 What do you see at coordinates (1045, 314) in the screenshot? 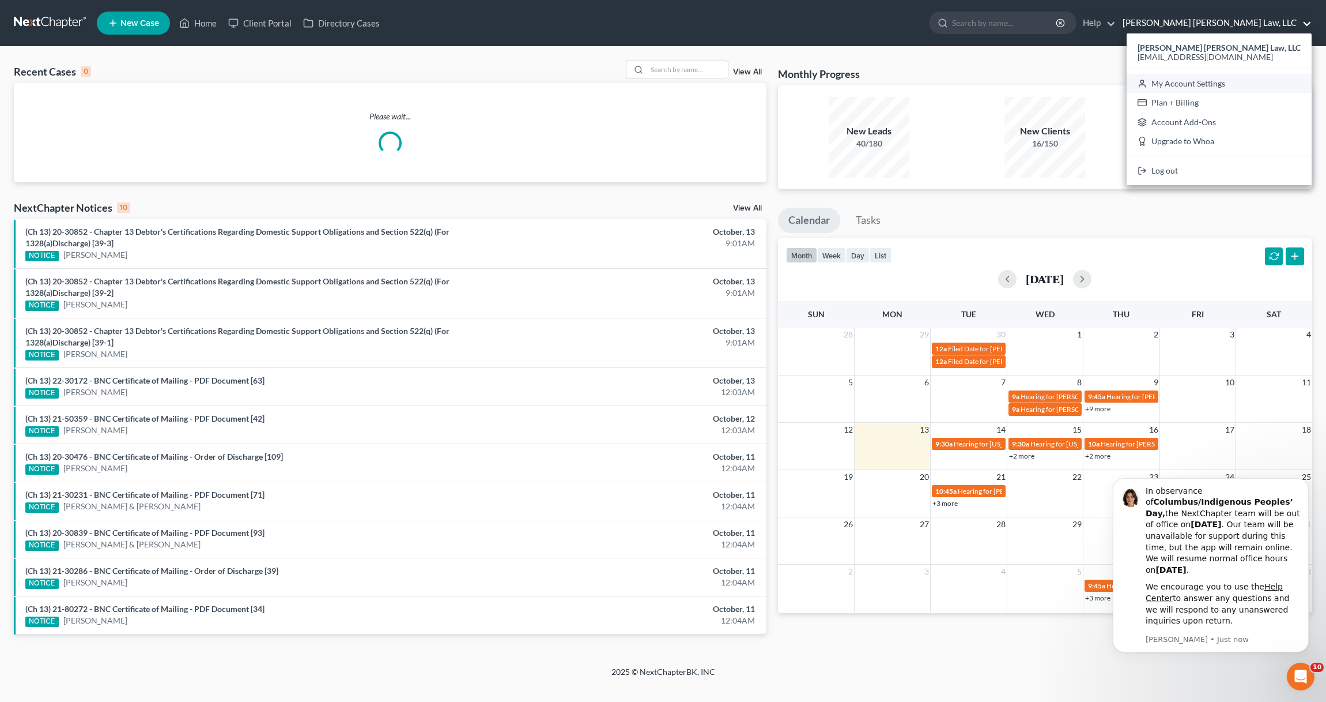
I see `span: Wed` at bounding box center [1045, 314].